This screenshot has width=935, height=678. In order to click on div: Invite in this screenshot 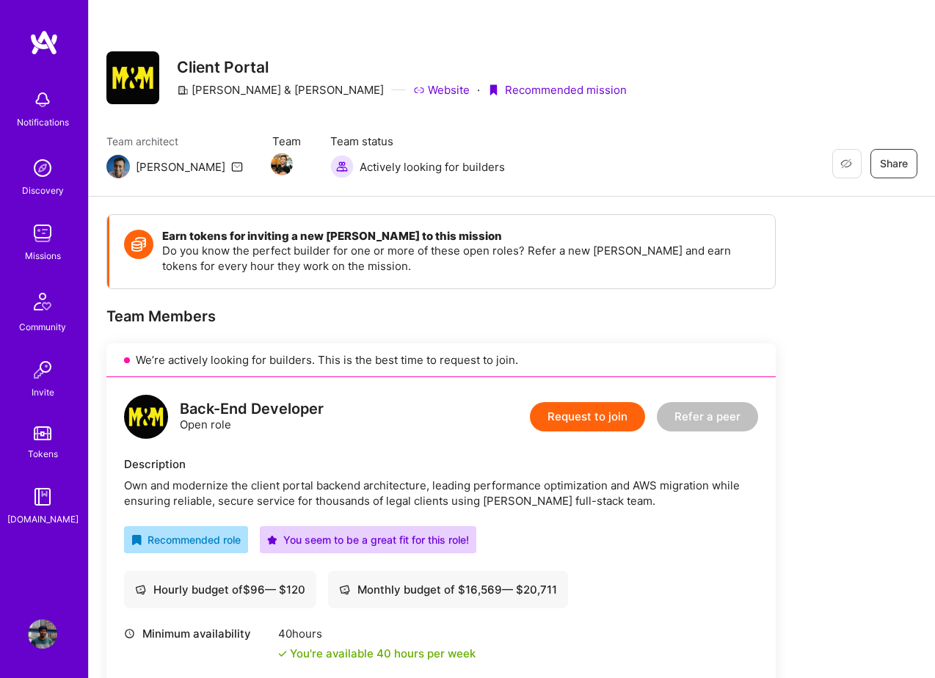, I will do `click(43, 392)`.